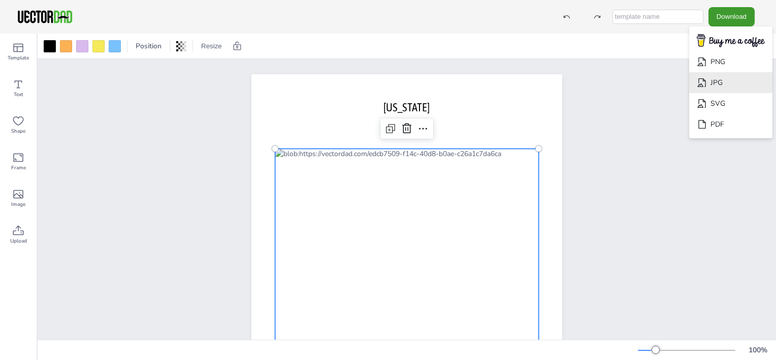 This screenshot has height=360, width=776. What do you see at coordinates (18, 58) in the screenshot?
I see `span: Template` at bounding box center [18, 58].